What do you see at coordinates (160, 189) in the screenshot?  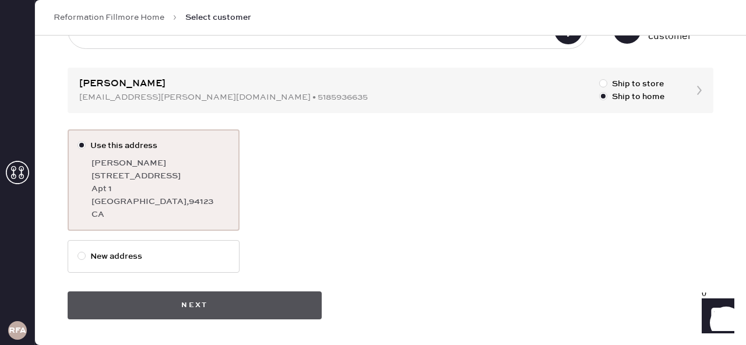 I see `div: Apt 1` at bounding box center [160, 189].